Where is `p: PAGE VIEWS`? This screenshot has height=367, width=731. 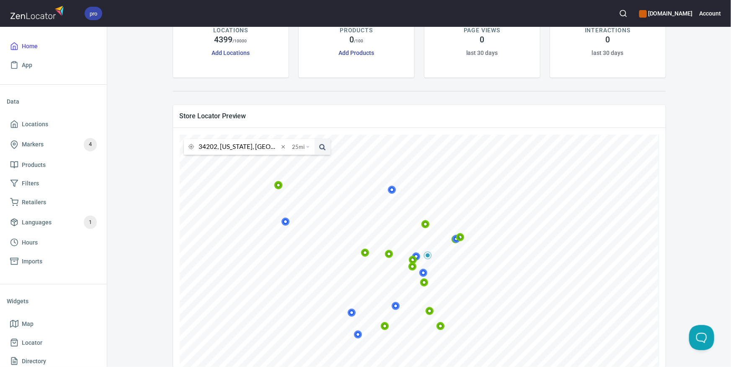 p: PAGE VIEWS is located at coordinates (482, 30).